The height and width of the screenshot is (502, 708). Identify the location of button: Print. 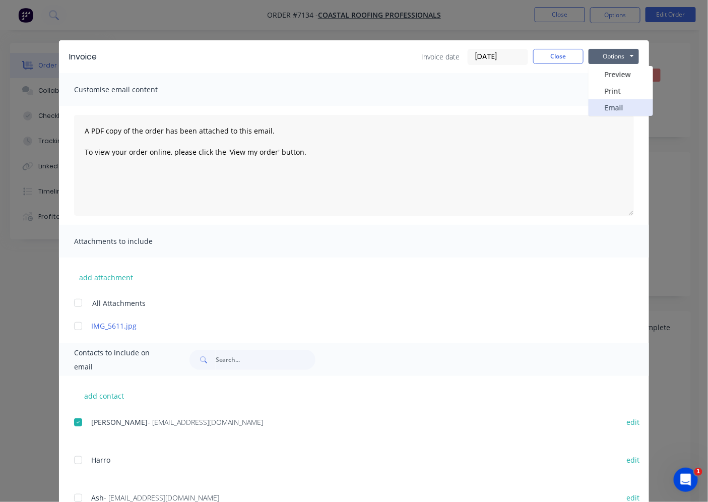
(621, 91).